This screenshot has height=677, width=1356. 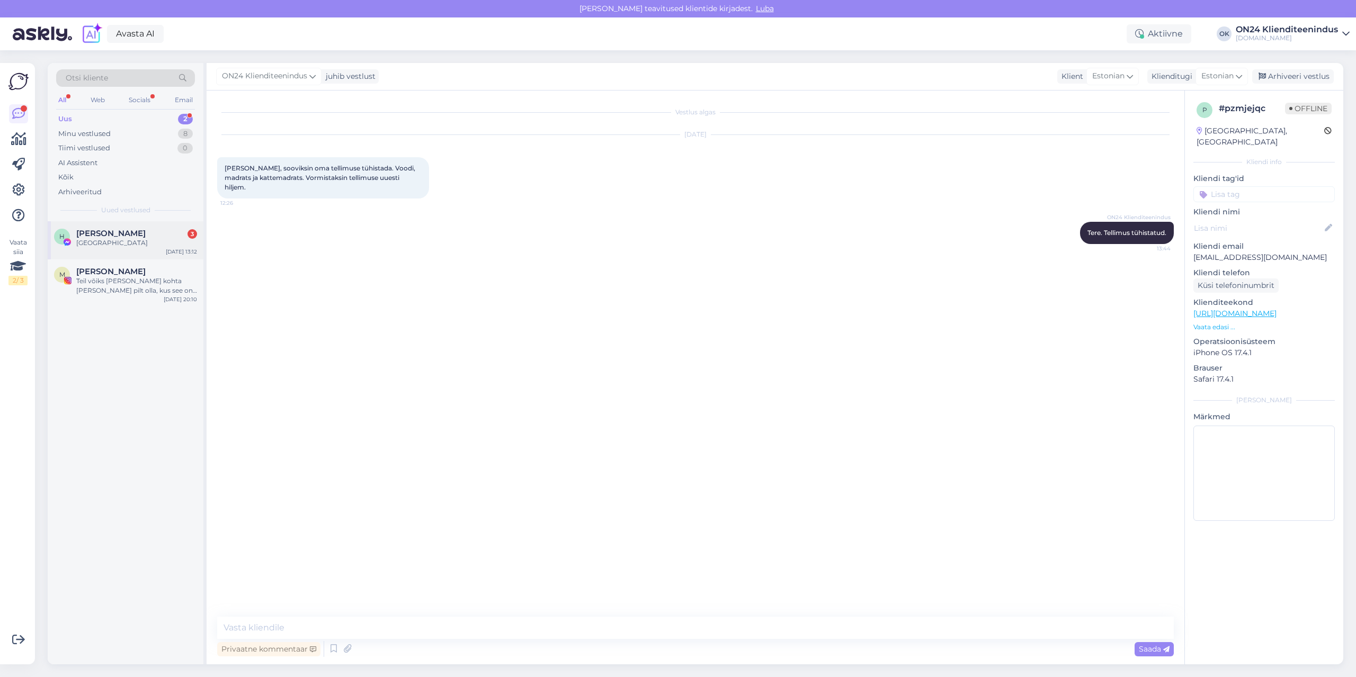 I want to click on p: Brauser, so click(x=1264, y=368).